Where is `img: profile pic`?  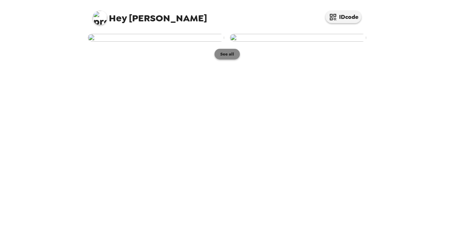 img: profile pic is located at coordinates (100, 18).